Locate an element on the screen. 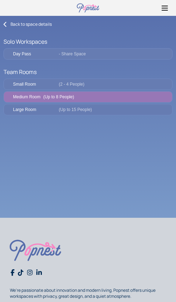 The image size is (176, 302). button: Large Room(Up to 15 People) is located at coordinates (88, 110).